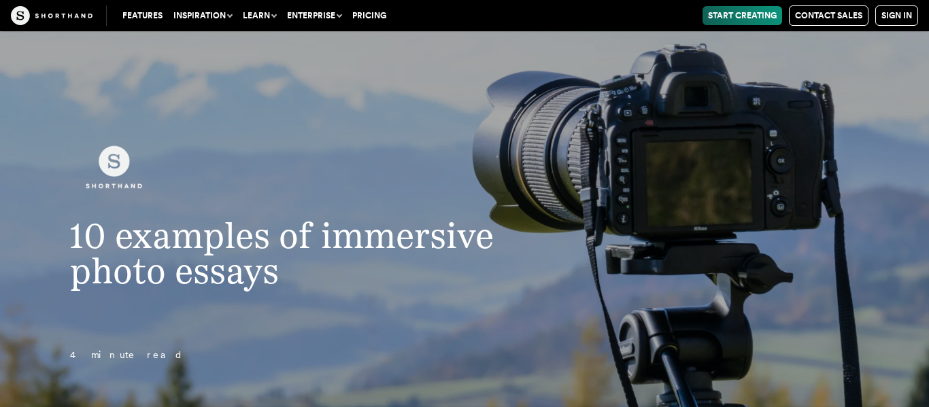  Describe the element at coordinates (288, 254) in the screenshot. I see `h1: 10 examples of immersive photo essays` at that location.